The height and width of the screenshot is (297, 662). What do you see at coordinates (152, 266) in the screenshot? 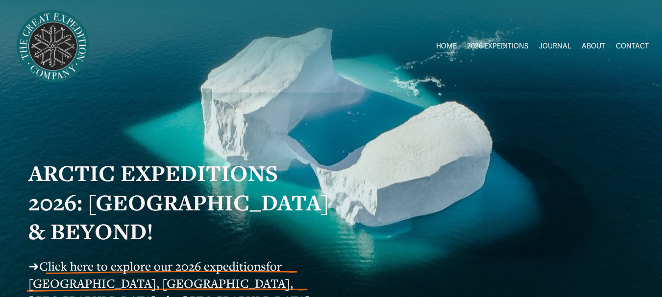
I see `a: Click here to explore our 2026 expeditions` at bounding box center [152, 266].